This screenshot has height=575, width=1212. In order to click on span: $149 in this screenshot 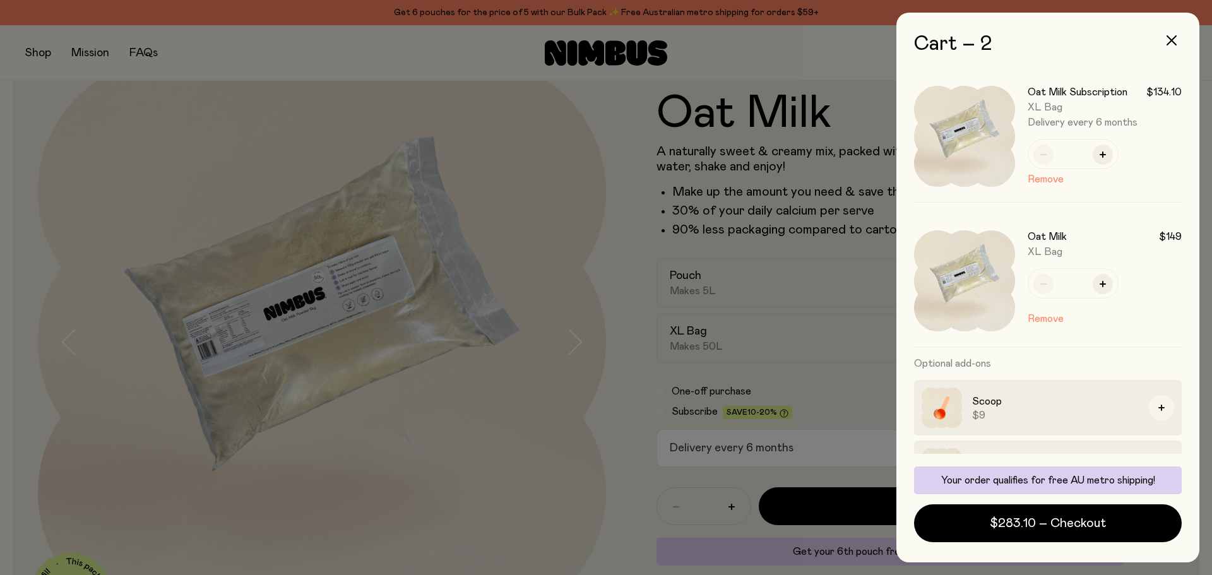, I will do `click(1170, 237)`.